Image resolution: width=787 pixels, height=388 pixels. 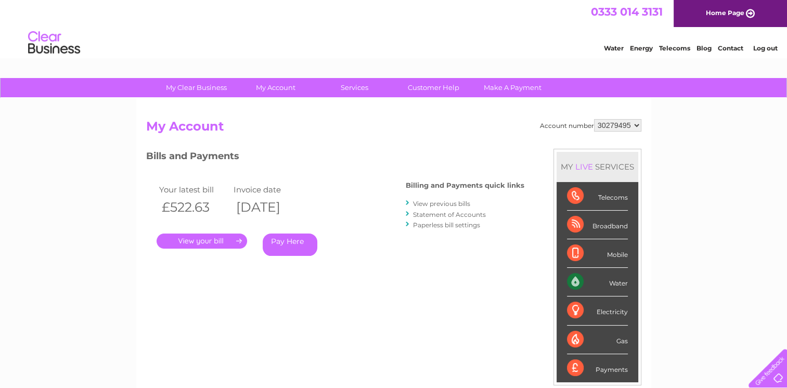 What do you see at coordinates (597, 166) in the screenshot?
I see `div: MY SERVICES` at bounding box center [597, 166].